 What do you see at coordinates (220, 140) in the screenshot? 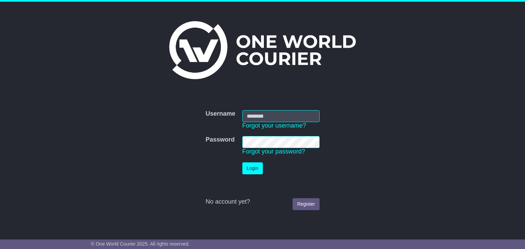
I see `label: Password` at bounding box center [220, 140].